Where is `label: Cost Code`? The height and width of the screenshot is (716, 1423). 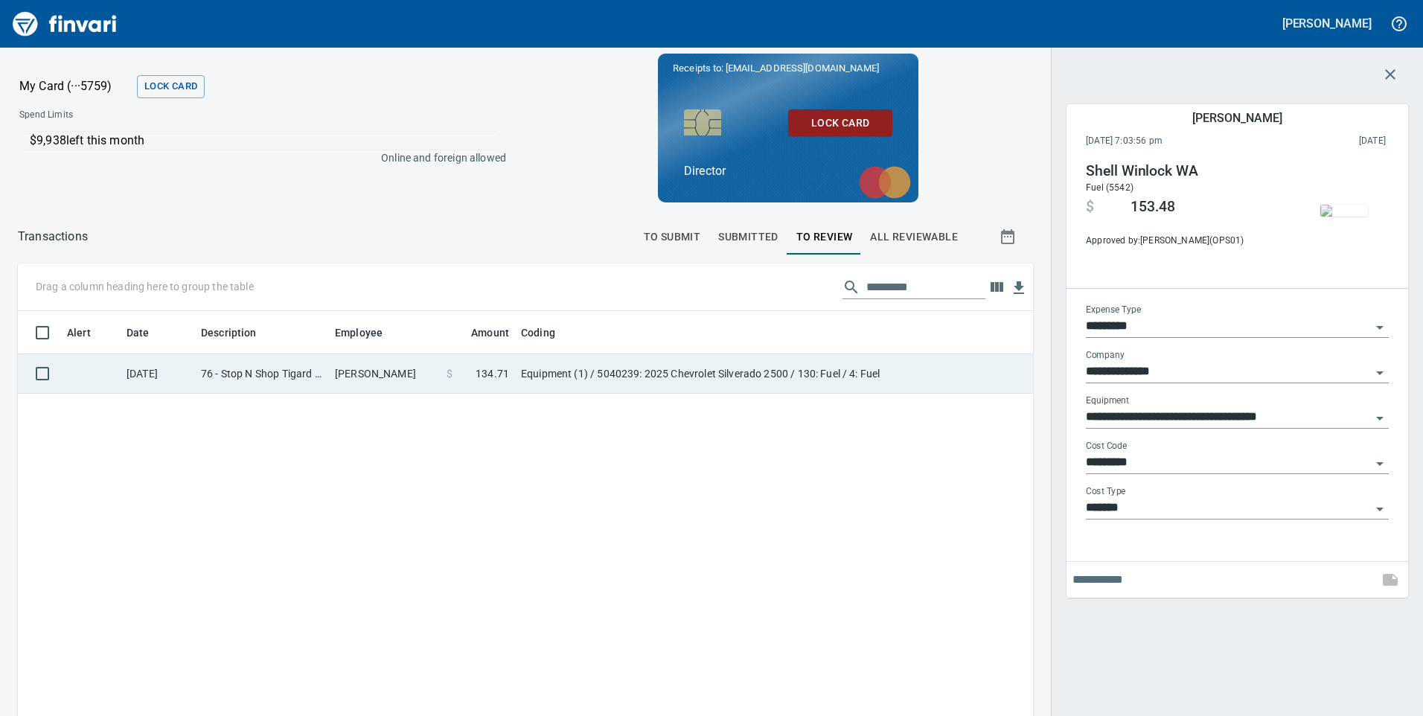
label: Cost Code is located at coordinates (1106, 447).